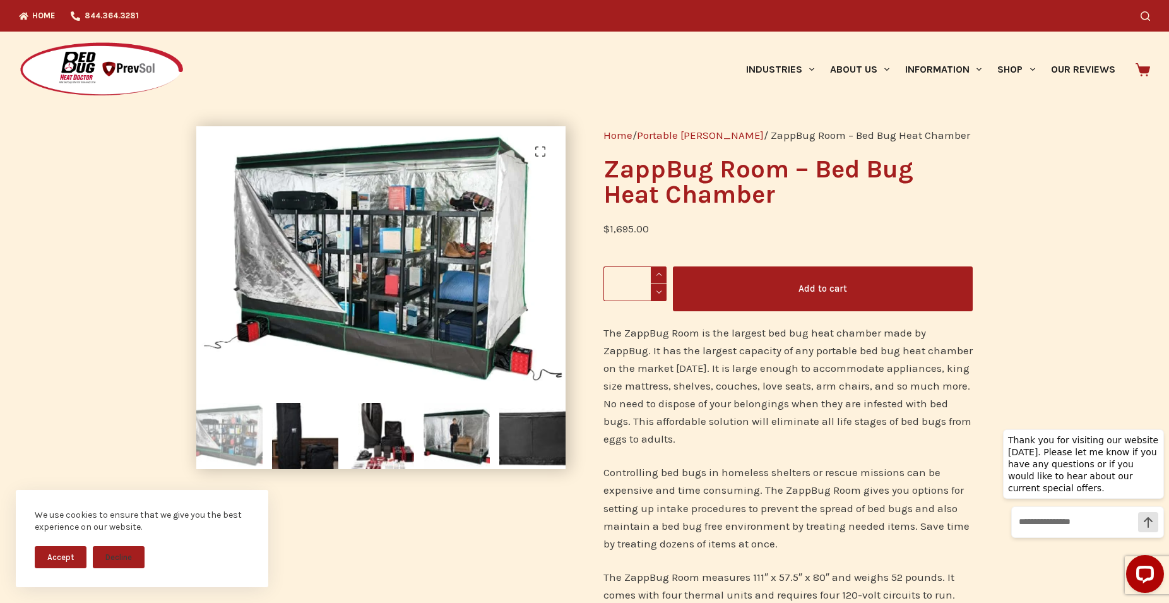 This screenshot has width=1169, height=603. Describe the element at coordinates (944, 69) in the screenshot. I see `a: Information` at that location.